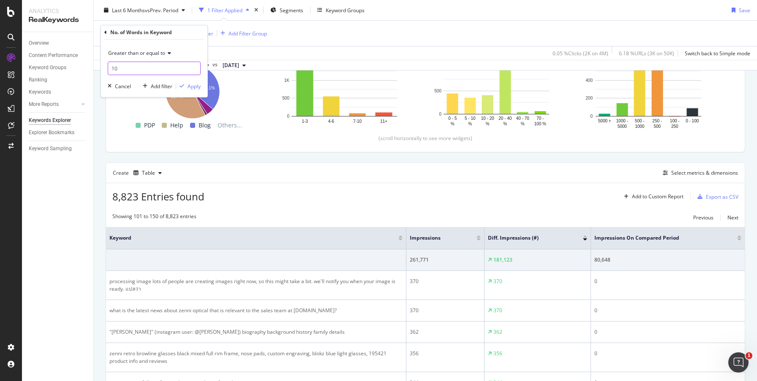 The image size is (757, 381). What do you see at coordinates (147, 173) in the screenshot?
I see `button: Table` at bounding box center [147, 173].